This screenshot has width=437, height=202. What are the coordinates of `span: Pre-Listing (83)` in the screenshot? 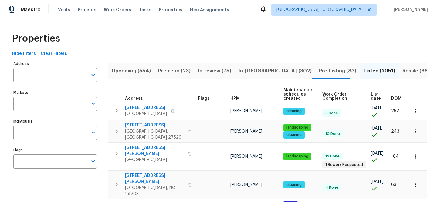 It's located at (337, 71).